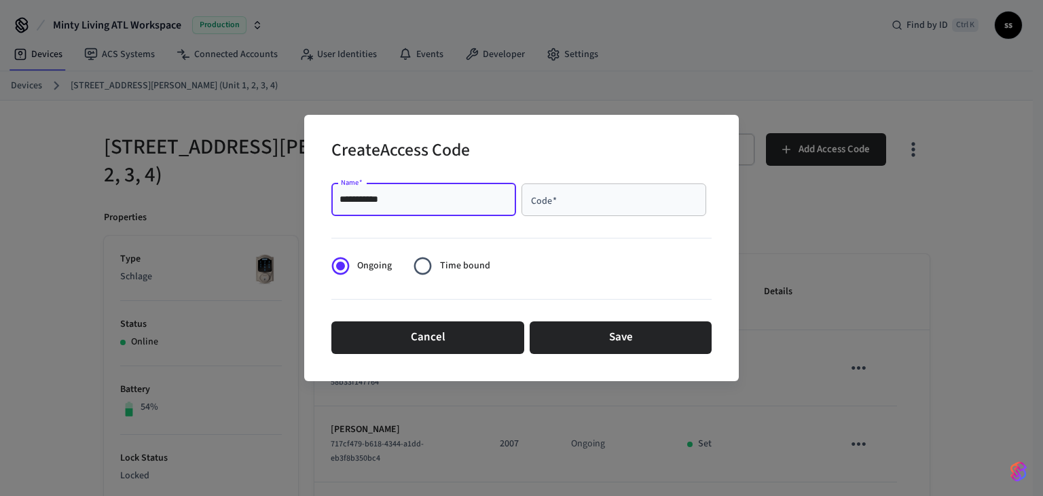 The width and height of the screenshot is (1043, 496). Describe the element at coordinates (428, 337) in the screenshot. I see `button: Cancel` at that location.